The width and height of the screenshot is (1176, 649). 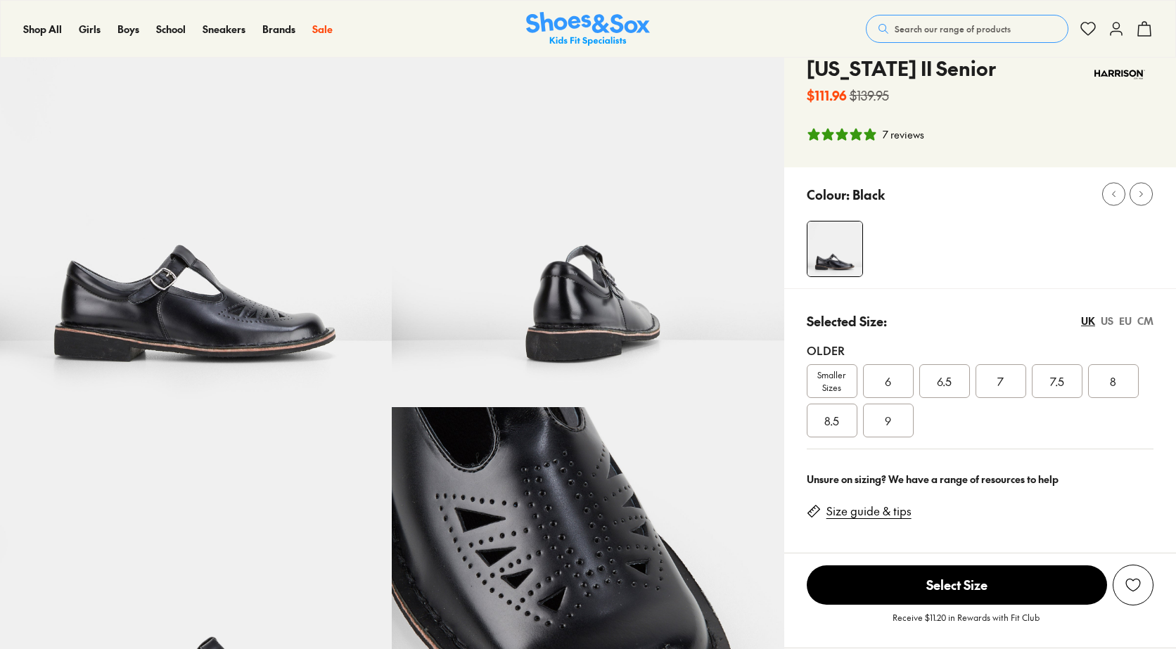 What do you see at coordinates (832, 381) in the screenshot?
I see `span: Smaller Sizes` at bounding box center [832, 381].